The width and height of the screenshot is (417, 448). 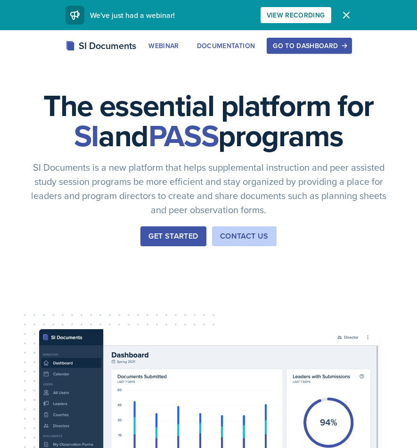 I want to click on div: Contact Us, so click(x=244, y=236).